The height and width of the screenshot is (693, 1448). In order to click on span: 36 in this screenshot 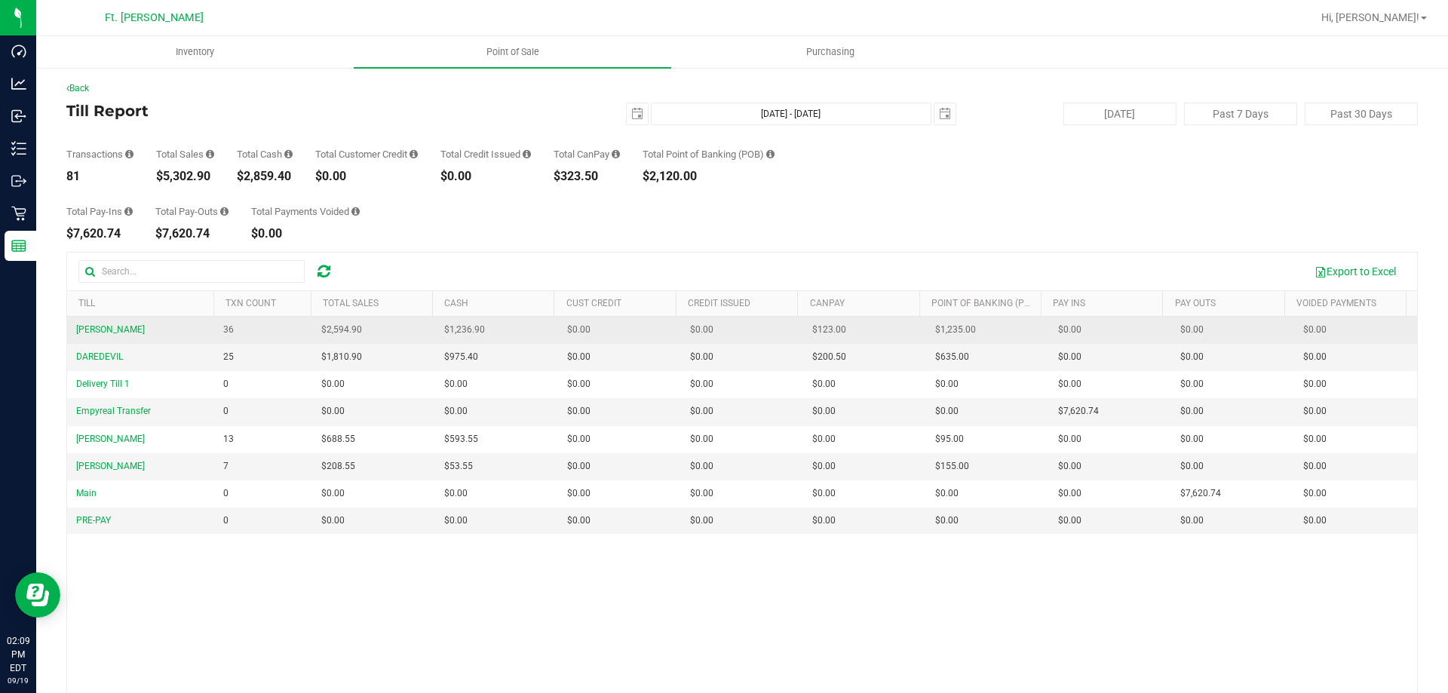, I will do `click(229, 330)`.